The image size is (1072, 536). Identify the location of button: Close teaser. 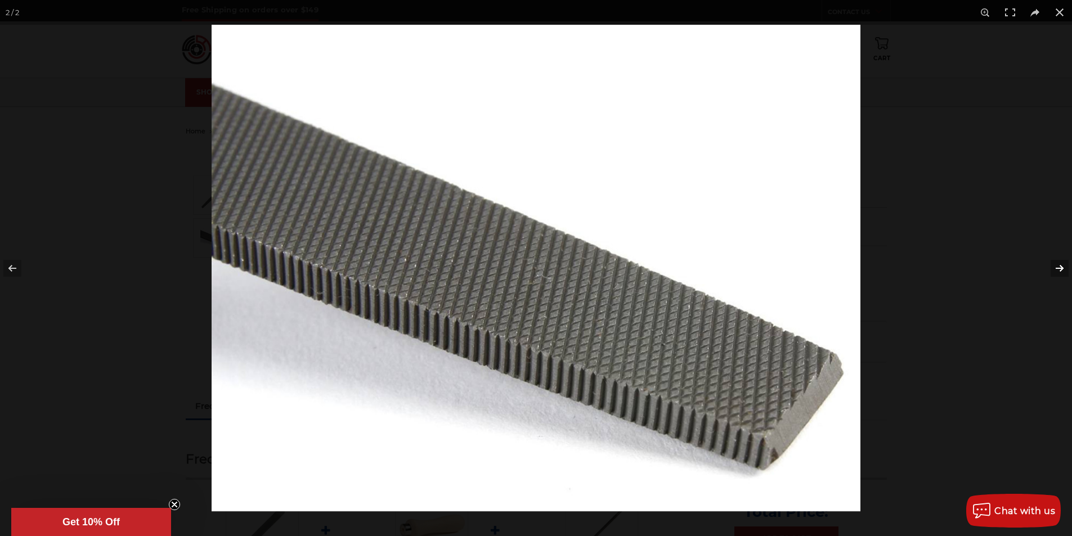
(174, 505).